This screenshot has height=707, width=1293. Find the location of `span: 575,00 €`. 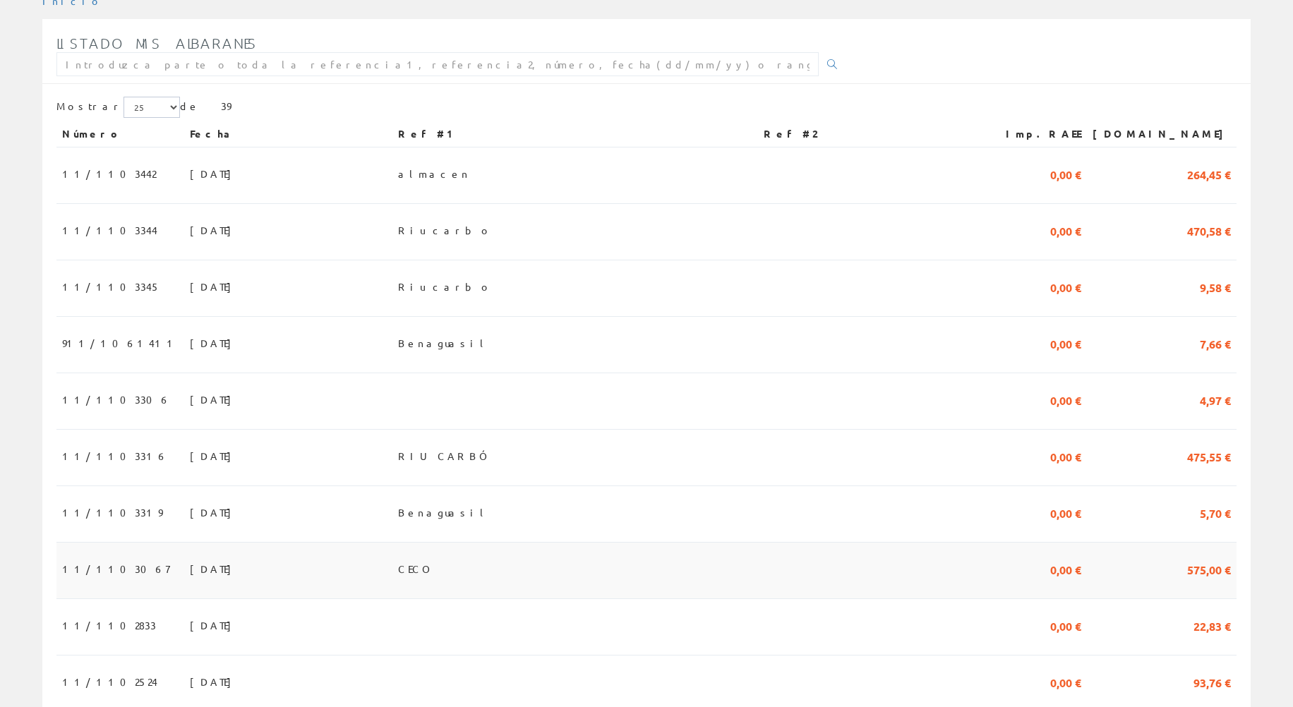

span: 575,00 € is located at coordinates (1209, 569).